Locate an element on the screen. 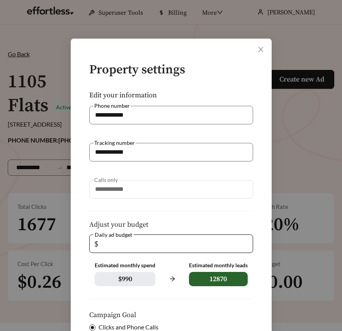 Image resolution: width=342 pixels, height=331 pixels. span: 12870 is located at coordinates (218, 279).